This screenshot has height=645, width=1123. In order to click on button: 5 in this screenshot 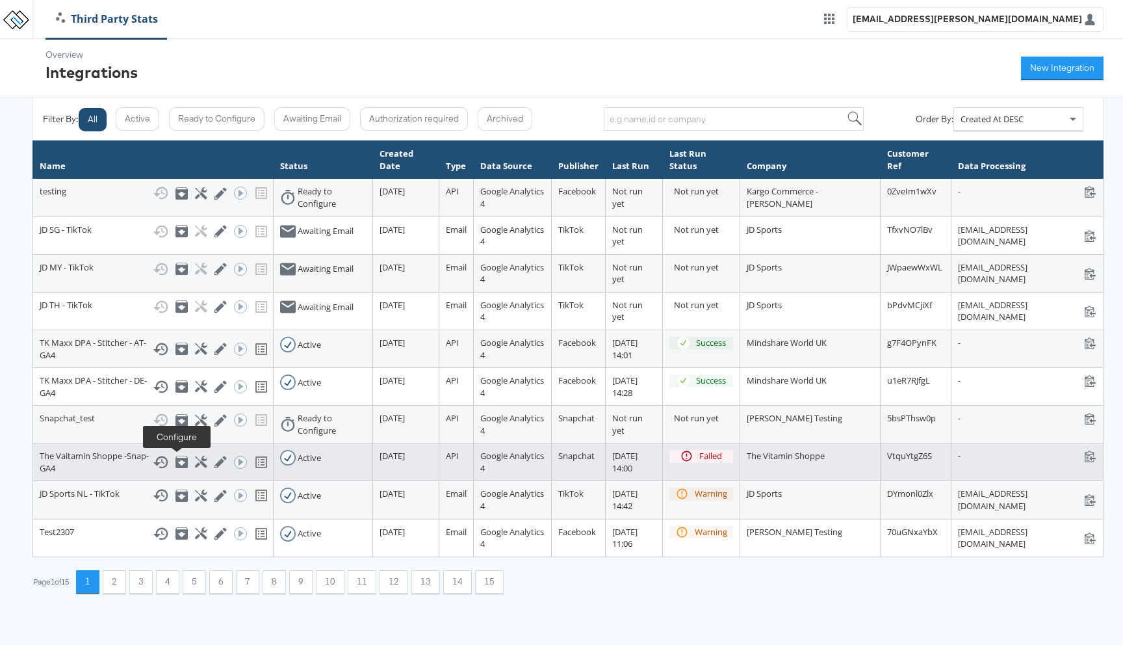, I will do `click(194, 582)`.